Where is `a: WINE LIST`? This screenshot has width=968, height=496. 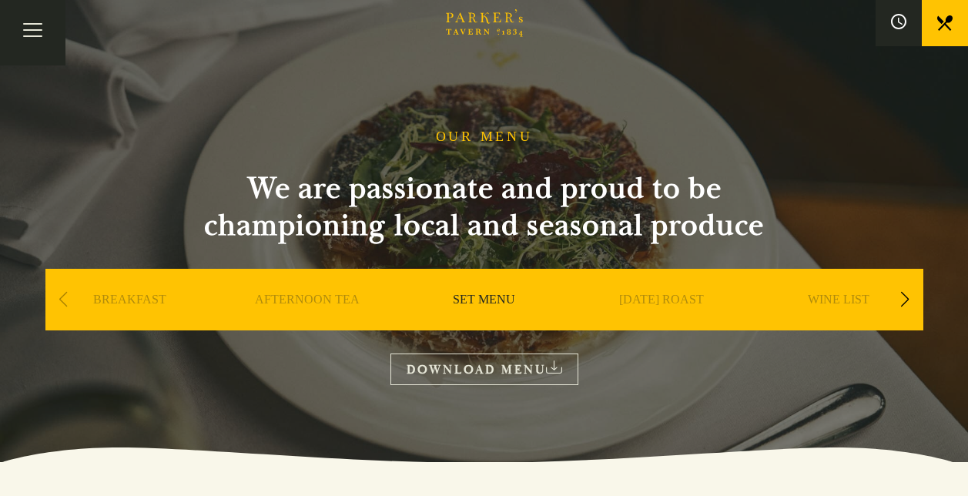
a: WINE LIST is located at coordinates (839, 323).